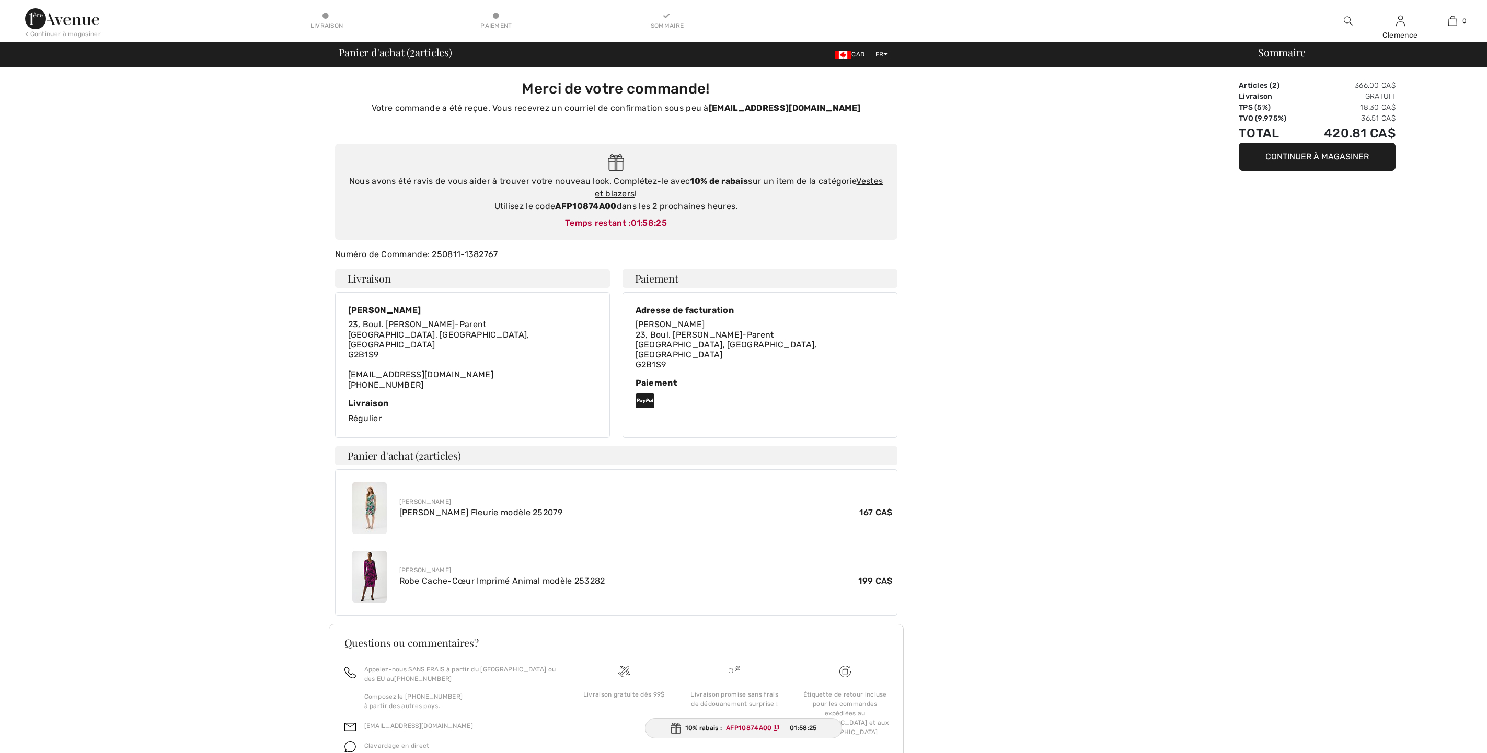 The width and height of the screenshot is (1487, 753). Describe the element at coordinates (616, 643) in the screenshot. I see `h3: Questions ou commentaires?` at that location.